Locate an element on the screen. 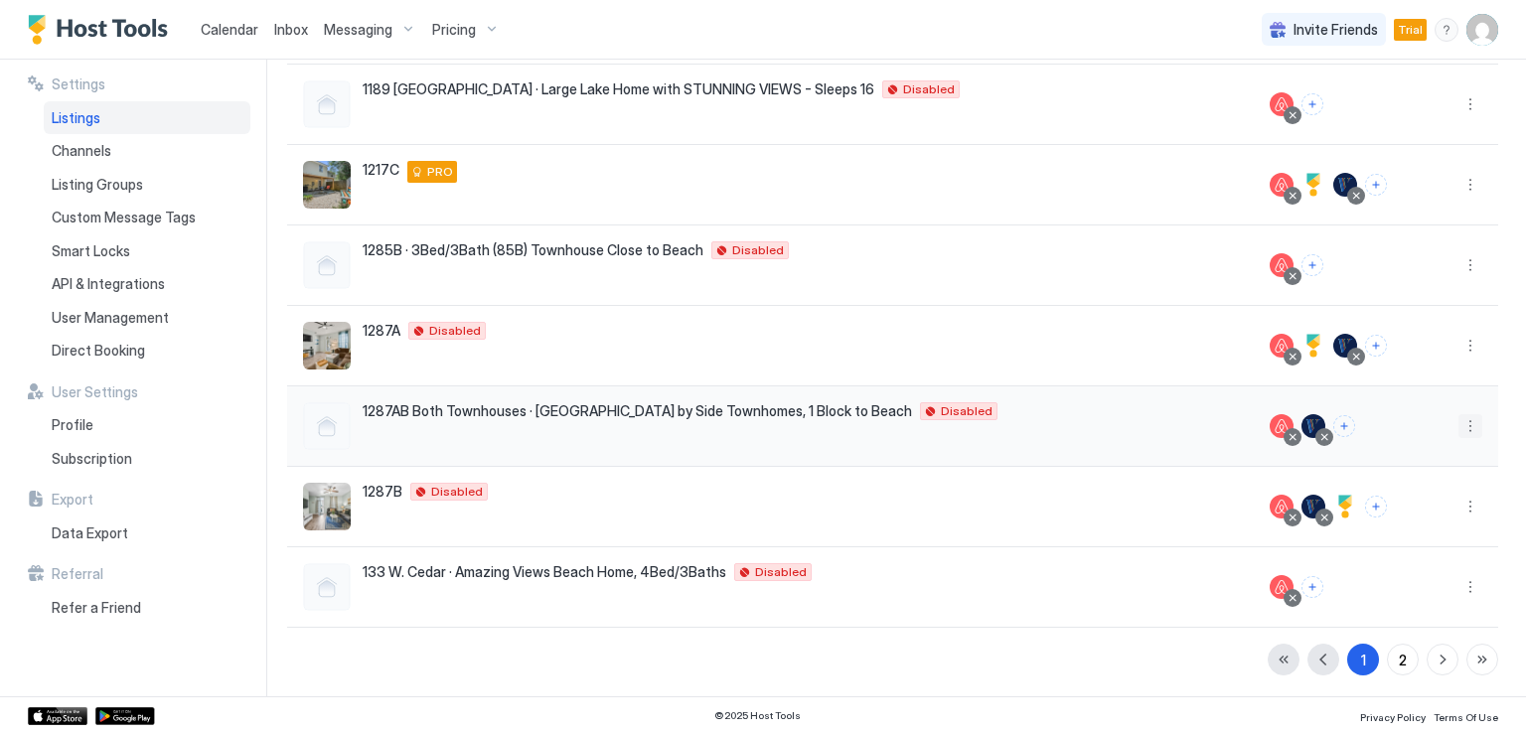 The width and height of the screenshot is (1526, 734). a: Smart Locks is located at coordinates (147, 251).